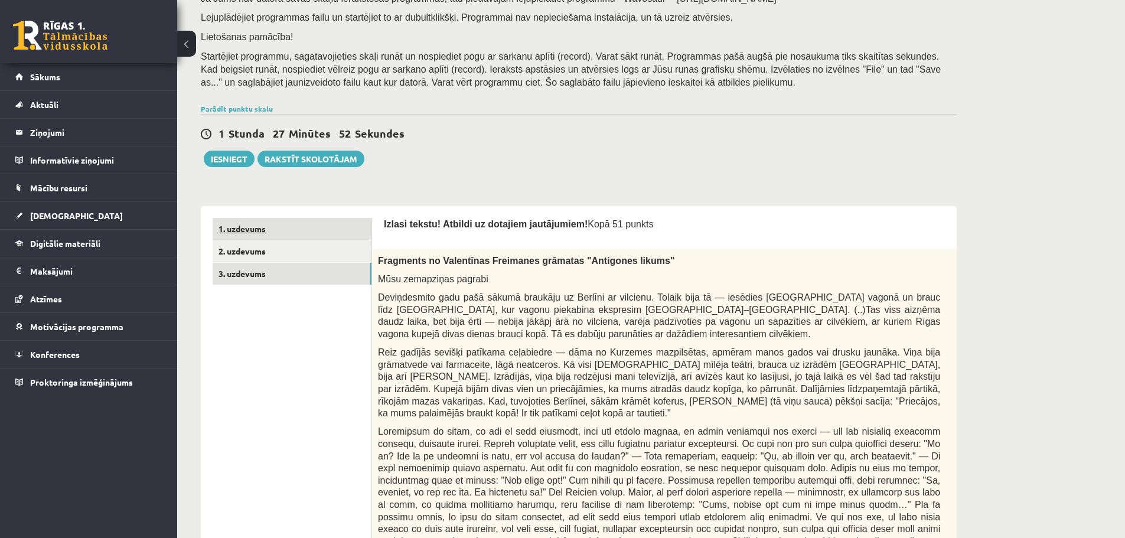  Describe the element at coordinates (89, 77) in the screenshot. I see `a: Sākums` at that location.